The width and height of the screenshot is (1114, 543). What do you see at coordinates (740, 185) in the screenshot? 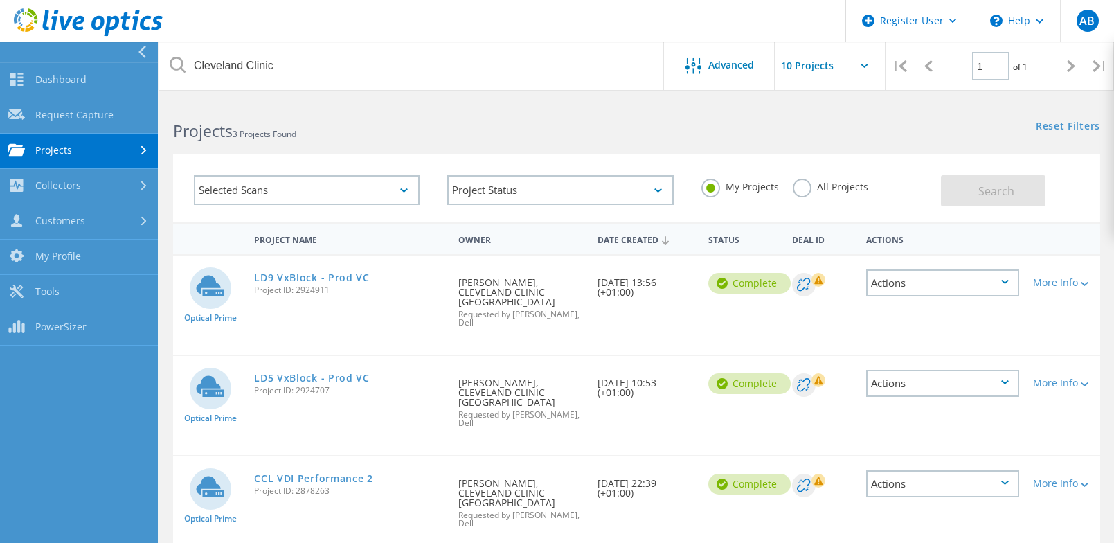
I see `label: My Projects` at bounding box center [740, 185].